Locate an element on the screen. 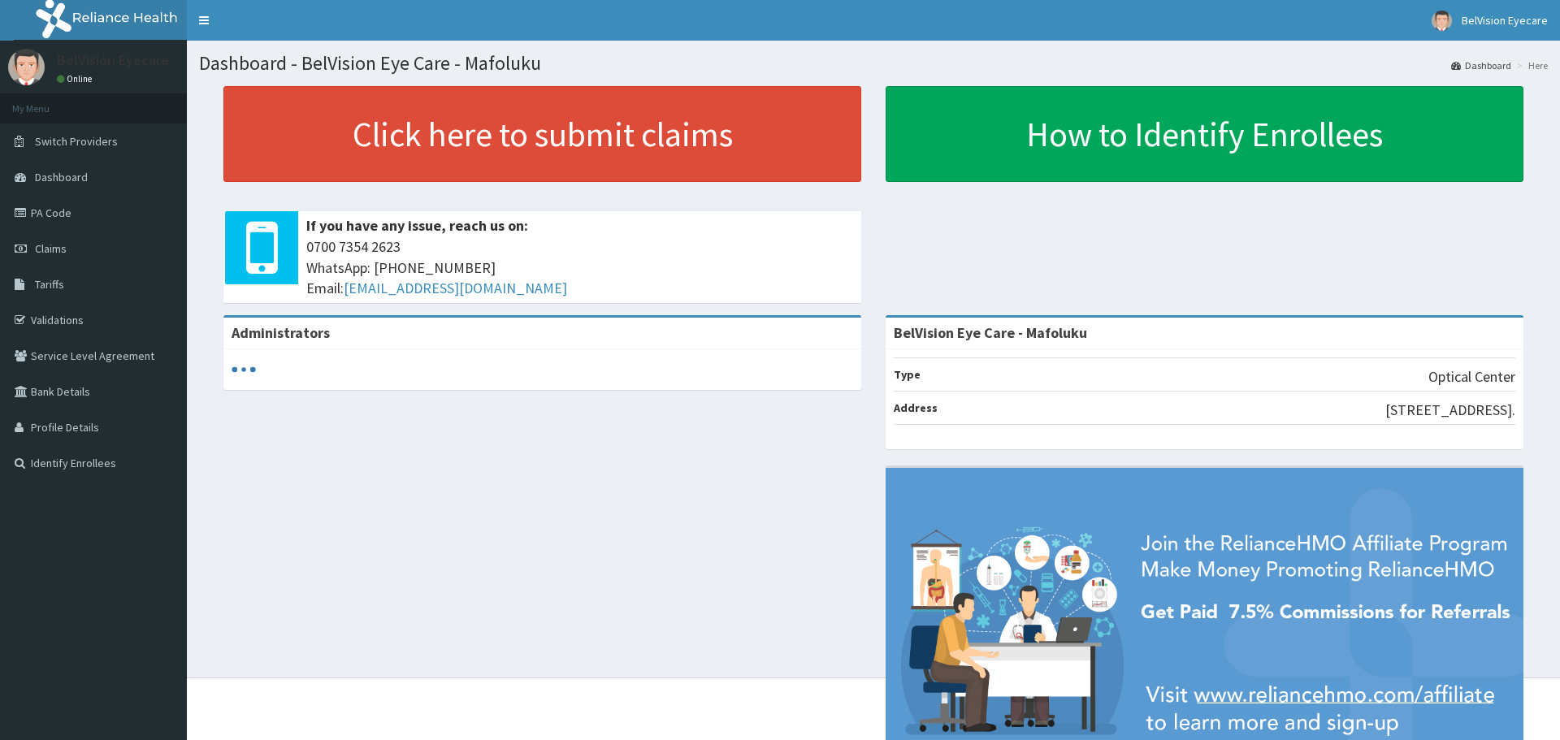 The height and width of the screenshot is (740, 1560). p: BelVision Eyecare is located at coordinates (113, 60).